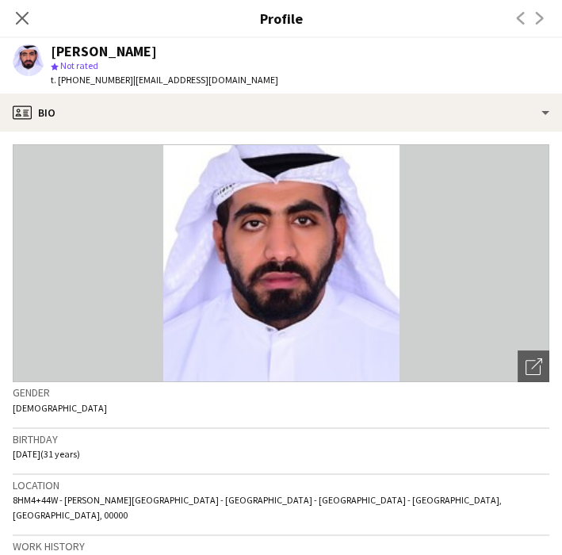  I want to click on h3: Gender, so click(280, 392).